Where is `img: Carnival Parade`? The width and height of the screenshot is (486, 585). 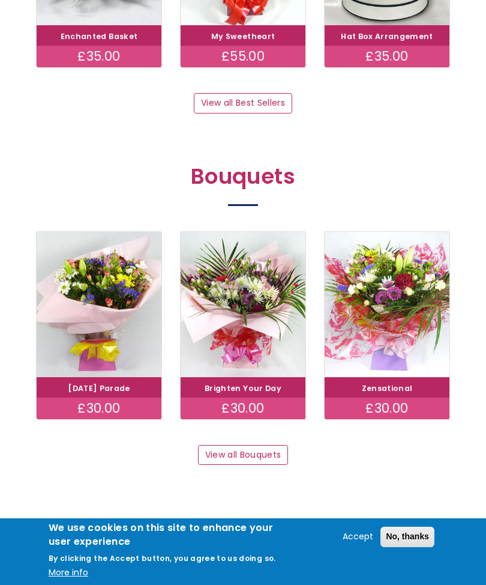
img: Carnival Parade is located at coordinates (99, 304).